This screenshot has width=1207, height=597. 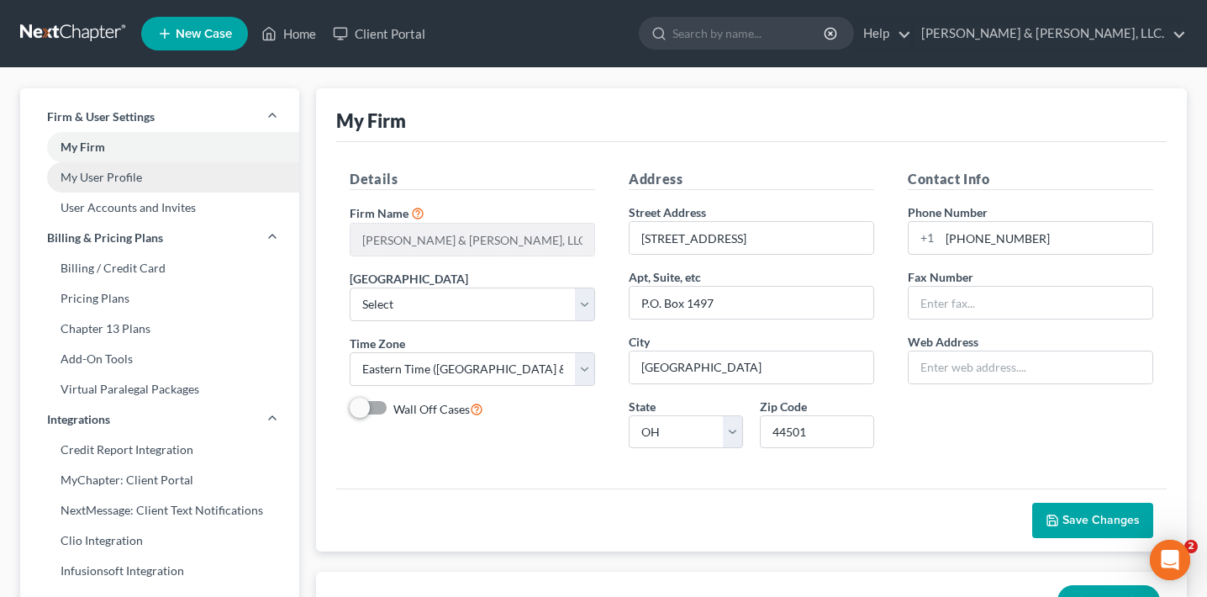 What do you see at coordinates (639, 341) in the screenshot?
I see `label: City` at bounding box center [639, 341].